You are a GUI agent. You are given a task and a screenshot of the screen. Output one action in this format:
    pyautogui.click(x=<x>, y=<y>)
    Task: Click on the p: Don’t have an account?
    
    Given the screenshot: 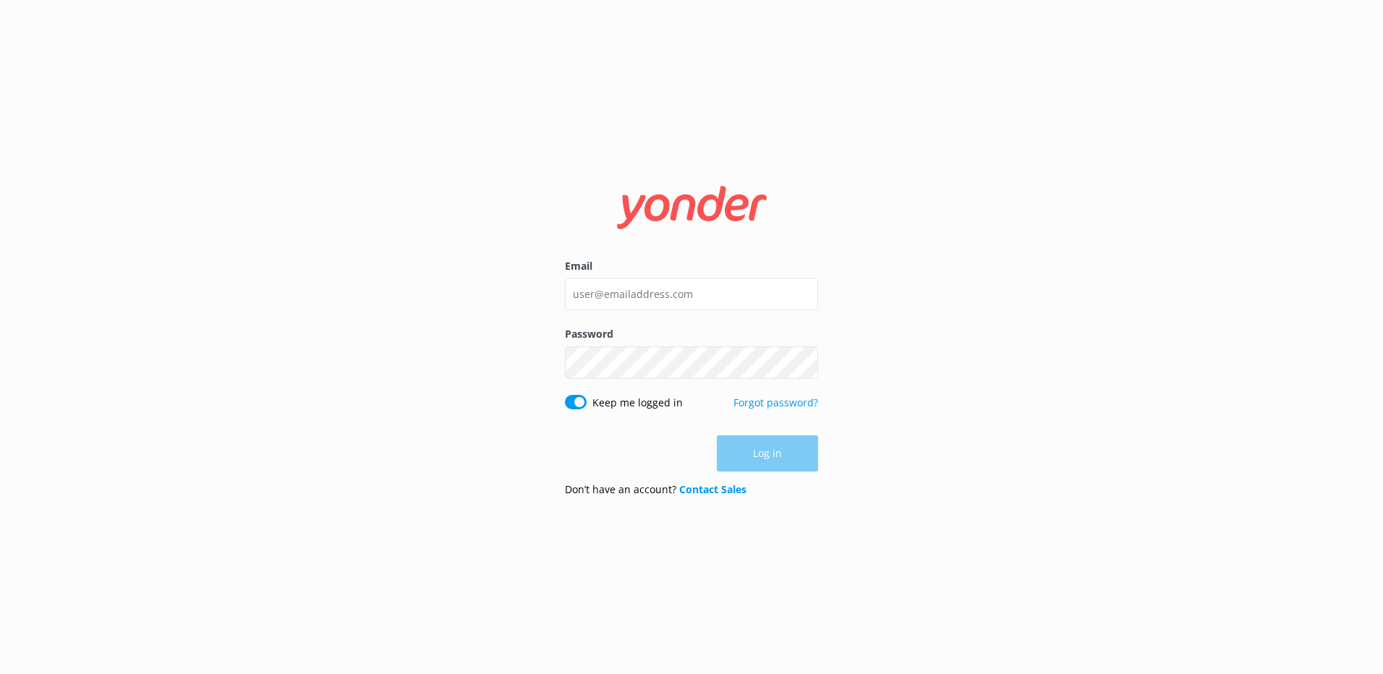 What is the action you would take?
    pyautogui.click(x=655, y=490)
    